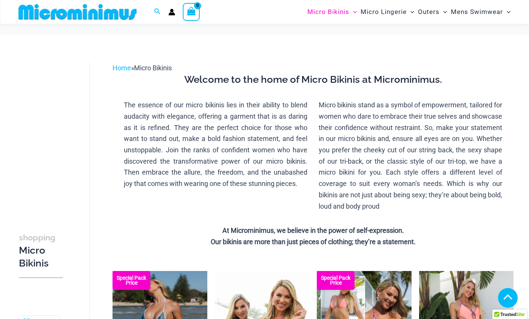 The image size is (529, 319). What do you see at coordinates (37, 237) in the screenshot?
I see `span: shopping` at bounding box center [37, 237].